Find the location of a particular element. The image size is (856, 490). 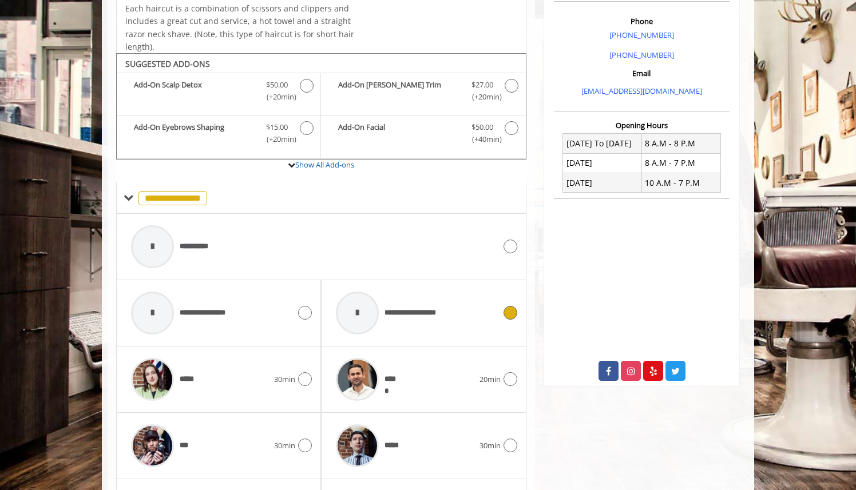

td: 10 A.M - 7 P.M is located at coordinates (681, 183).